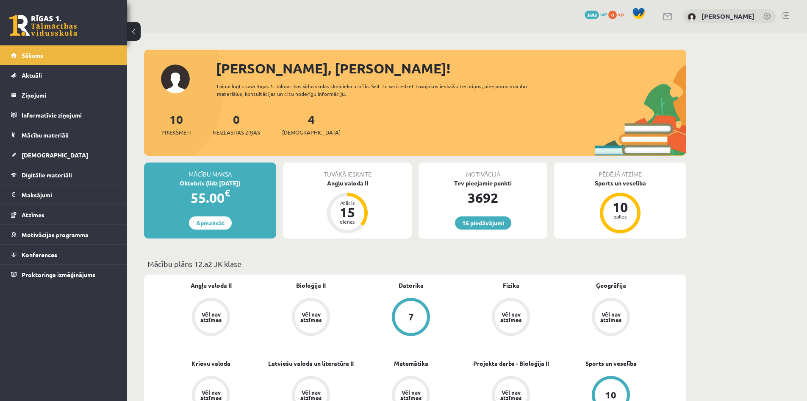  What do you see at coordinates (55, 234) in the screenshot?
I see `span: Motivācijas programma` at bounding box center [55, 234].